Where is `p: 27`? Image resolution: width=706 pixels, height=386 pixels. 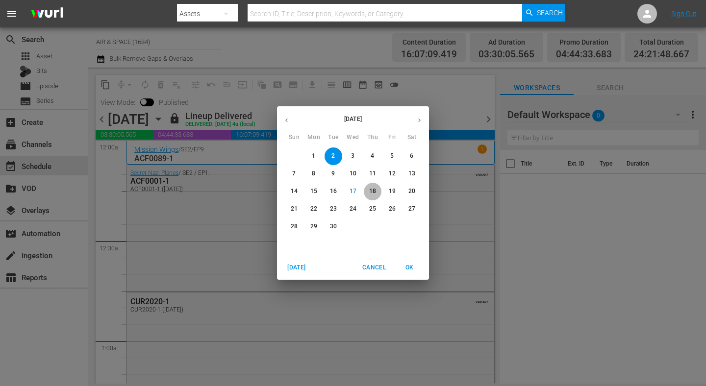
p: 27 is located at coordinates (412, 209).